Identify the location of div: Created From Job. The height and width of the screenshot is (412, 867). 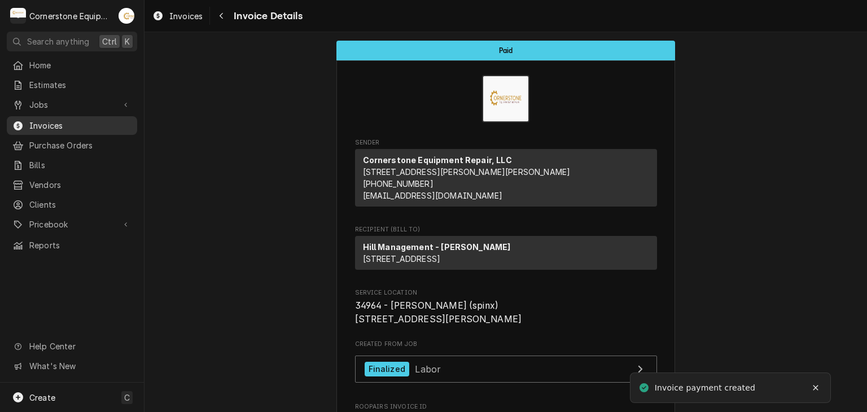
(506, 364).